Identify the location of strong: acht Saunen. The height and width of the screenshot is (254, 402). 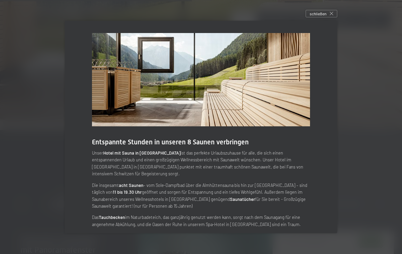
(131, 185).